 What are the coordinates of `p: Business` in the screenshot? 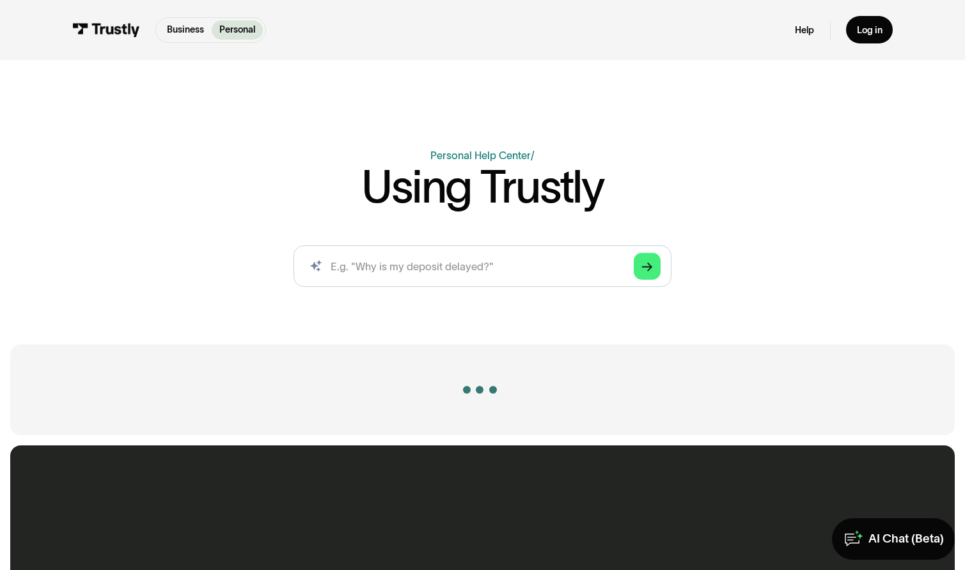 It's located at (185, 29).